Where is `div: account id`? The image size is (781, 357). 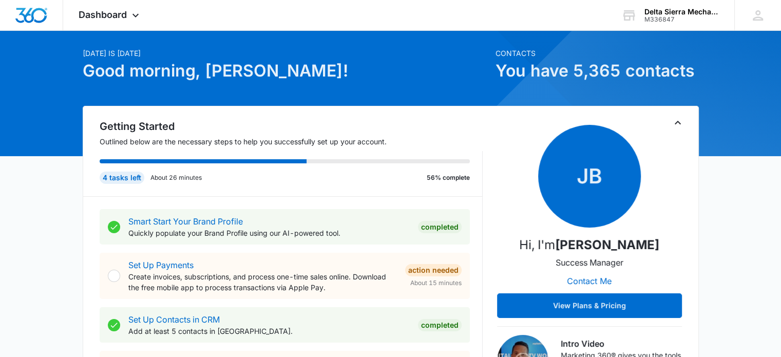
div: account id is located at coordinates (682, 20).